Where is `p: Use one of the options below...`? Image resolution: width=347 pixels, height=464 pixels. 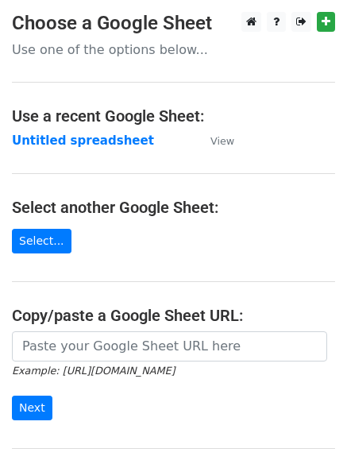
p: Use one of the options below... is located at coordinates (173, 49).